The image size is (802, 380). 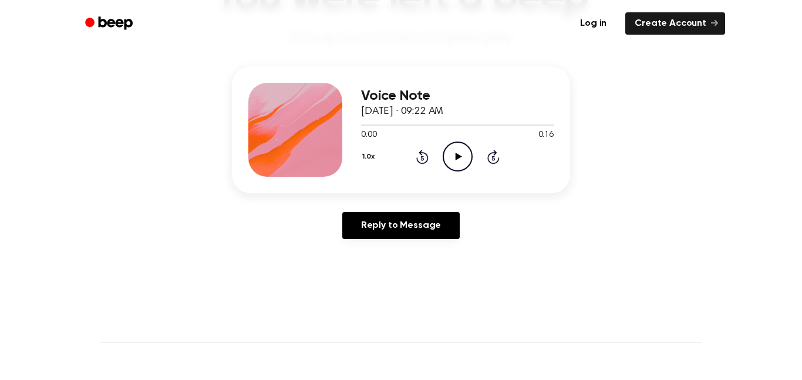 I want to click on a: Create Account, so click(x=675, y=23).